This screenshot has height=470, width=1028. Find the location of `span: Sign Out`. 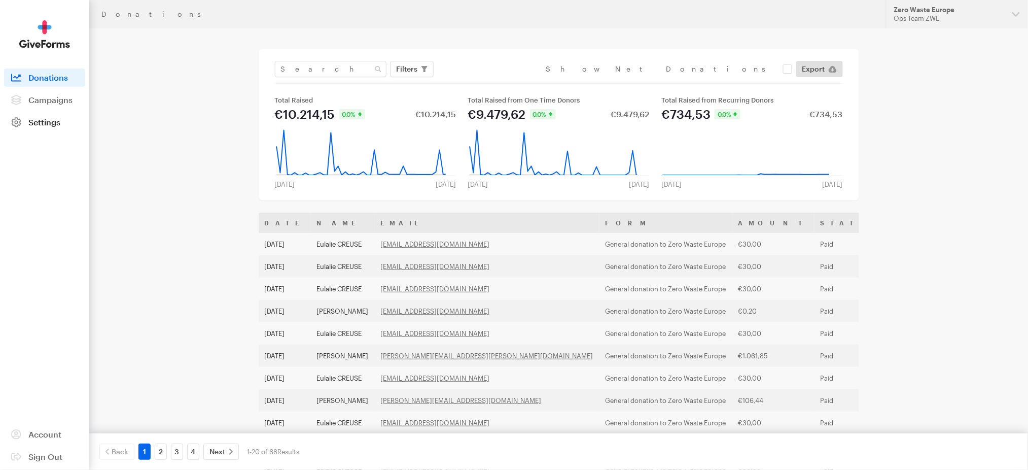

span: Sign Out is located at coordinates (45, 456).